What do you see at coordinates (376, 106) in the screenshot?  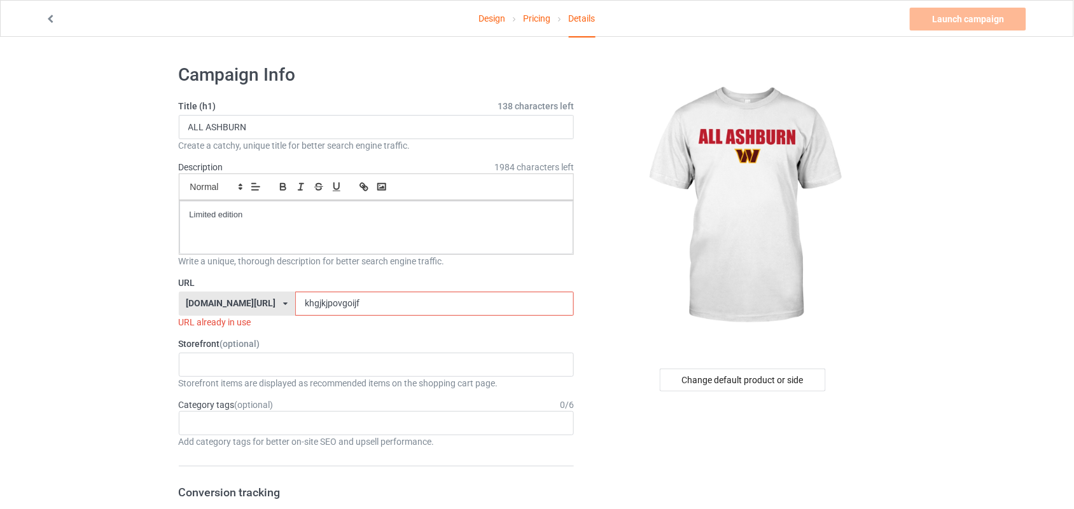 I see `label: Title (h1)` at bounding box center [376, 106].